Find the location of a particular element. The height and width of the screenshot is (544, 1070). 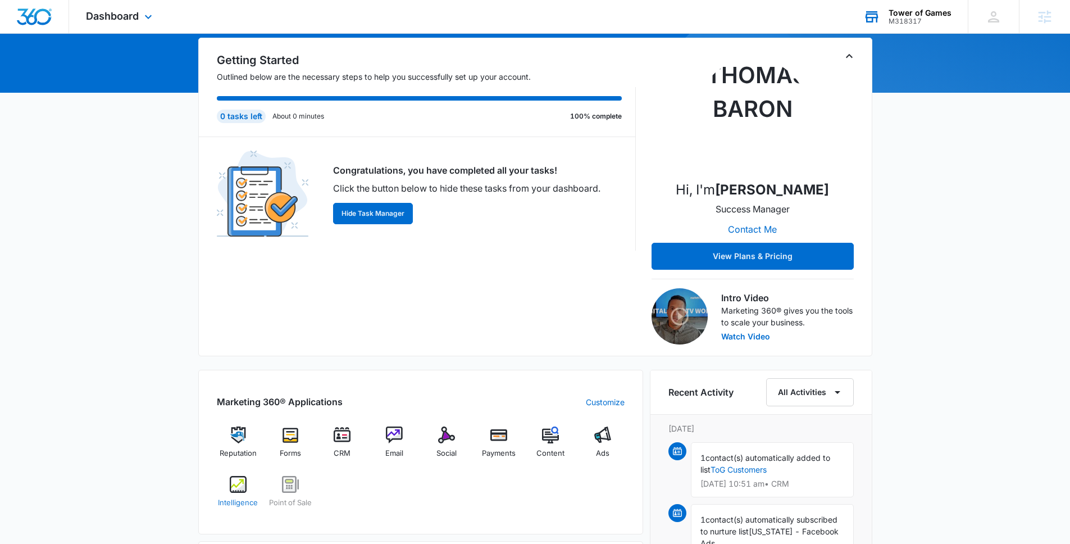

span: contact(s) automatically added to list is located at coordinates (765, 463).